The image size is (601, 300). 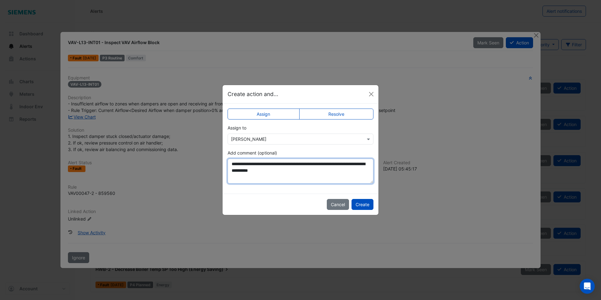 I want to click on label: Add comment (optional), so click(x=252, y=153).